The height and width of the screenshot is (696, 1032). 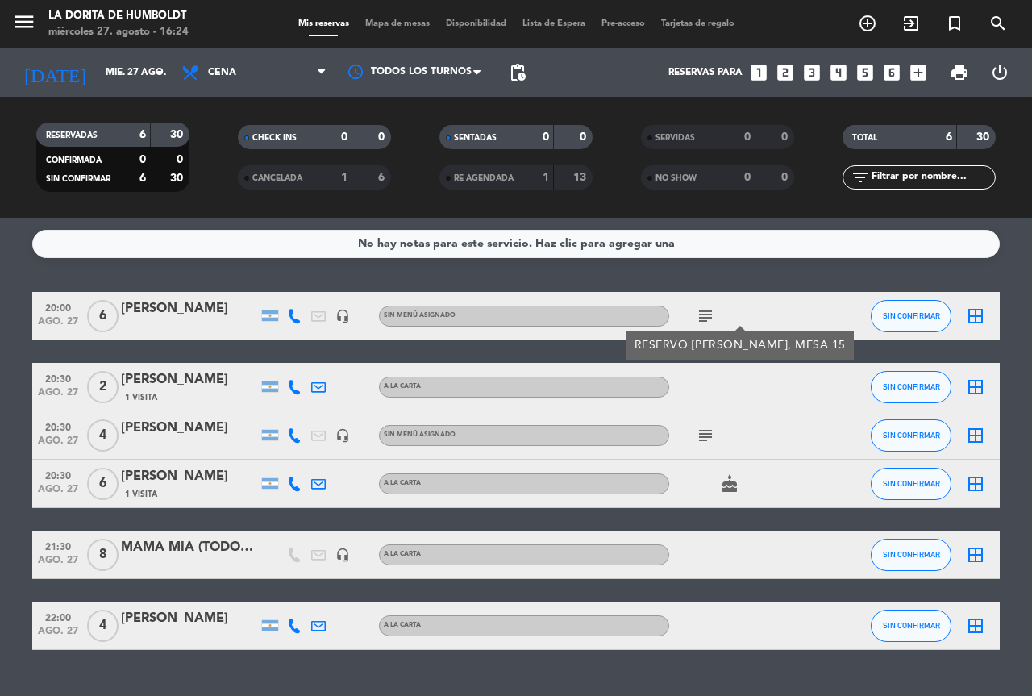 I want to click on span: TOTAL, so click(x=865, y=138).